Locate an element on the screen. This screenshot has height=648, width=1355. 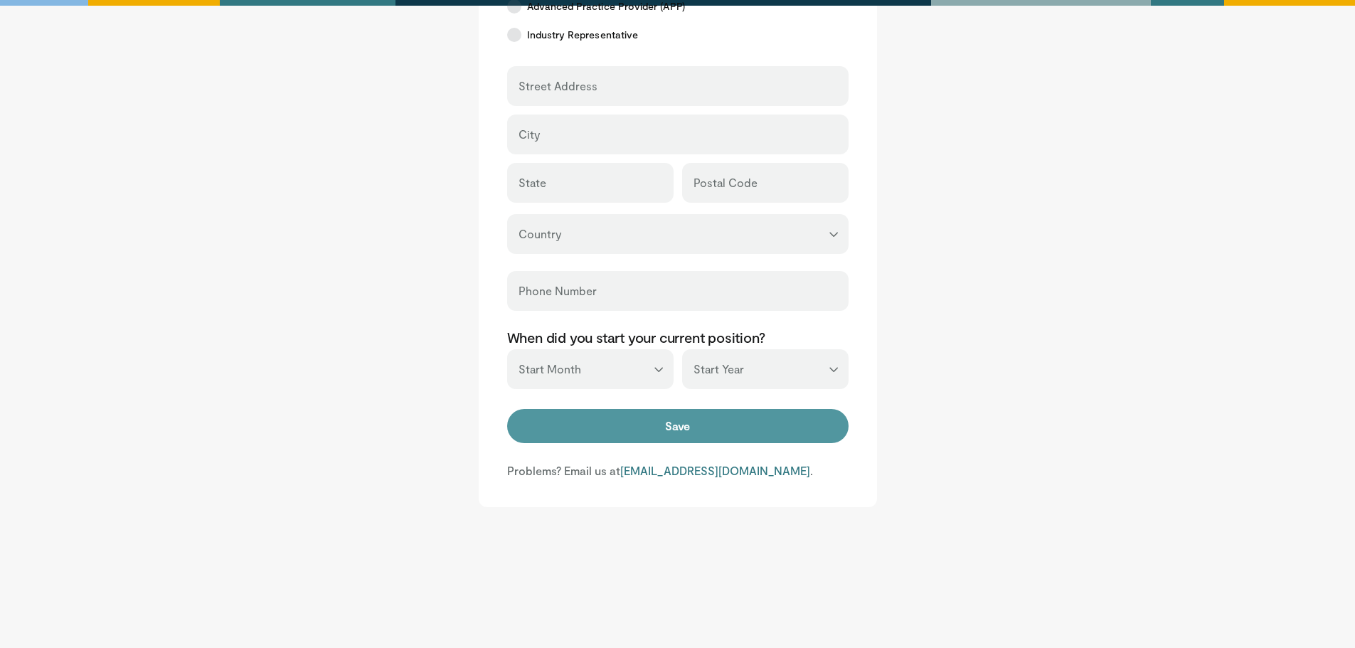
label: City is located at coordinates (529, 134).